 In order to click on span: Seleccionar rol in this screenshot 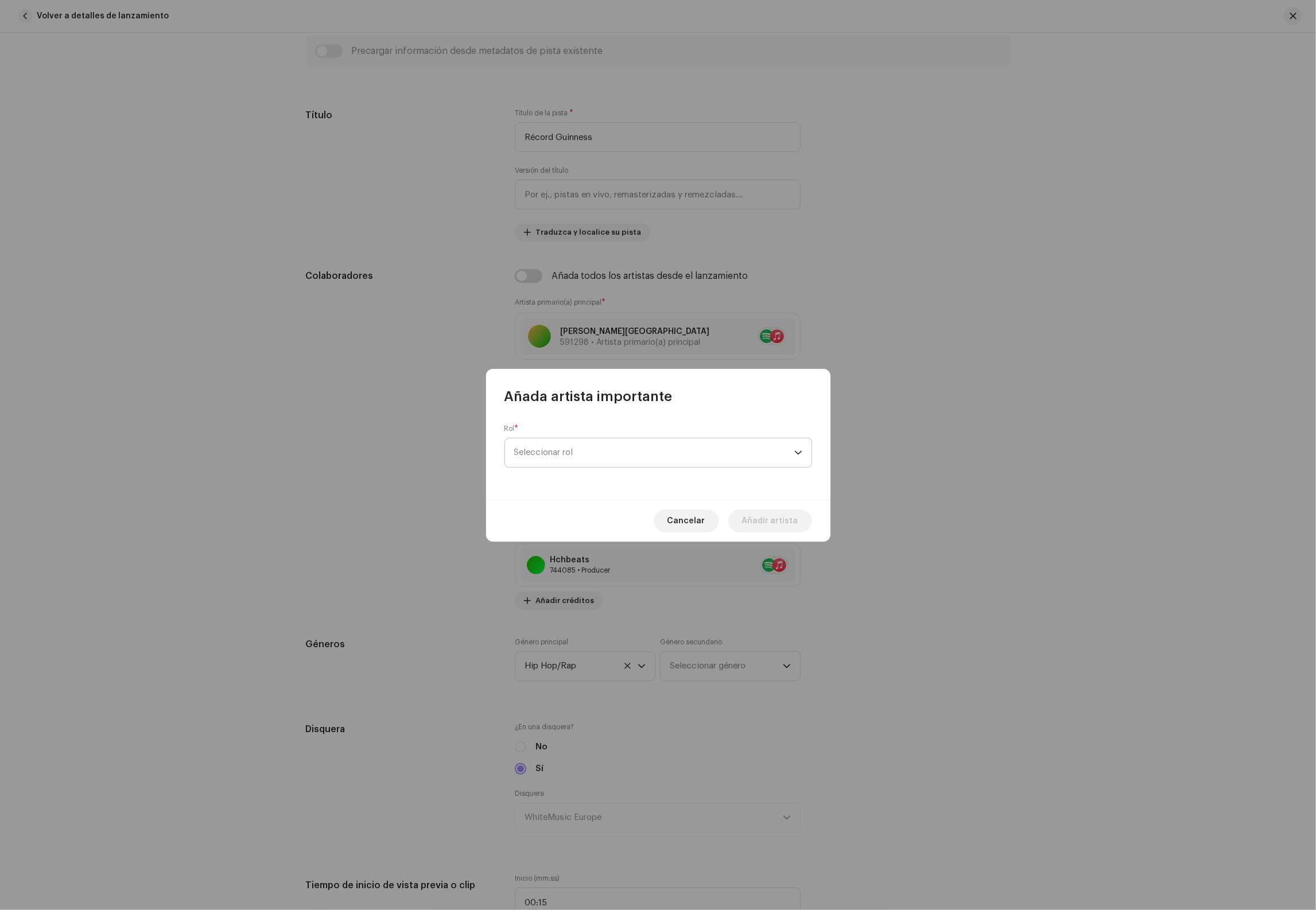, I will do `click(654, 453)`.